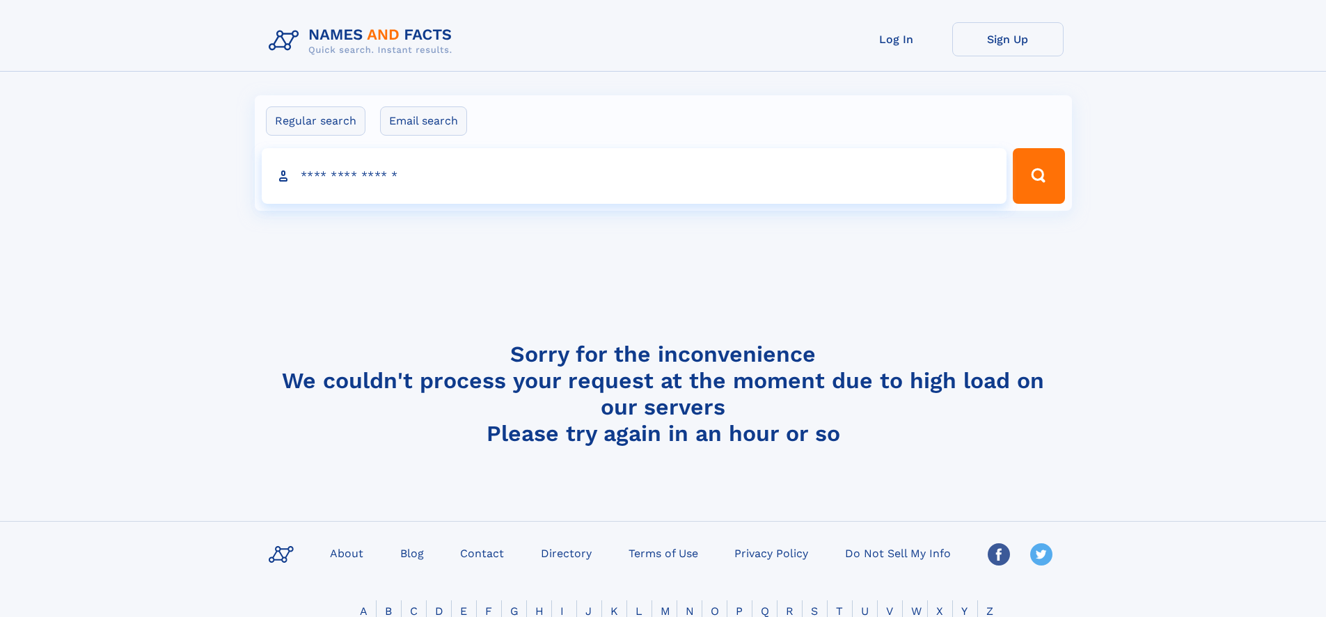  What do you see at coordinates (663, 553) in the screenshot?
I see `a: Terms of Use` at bounding box center [663, 553].